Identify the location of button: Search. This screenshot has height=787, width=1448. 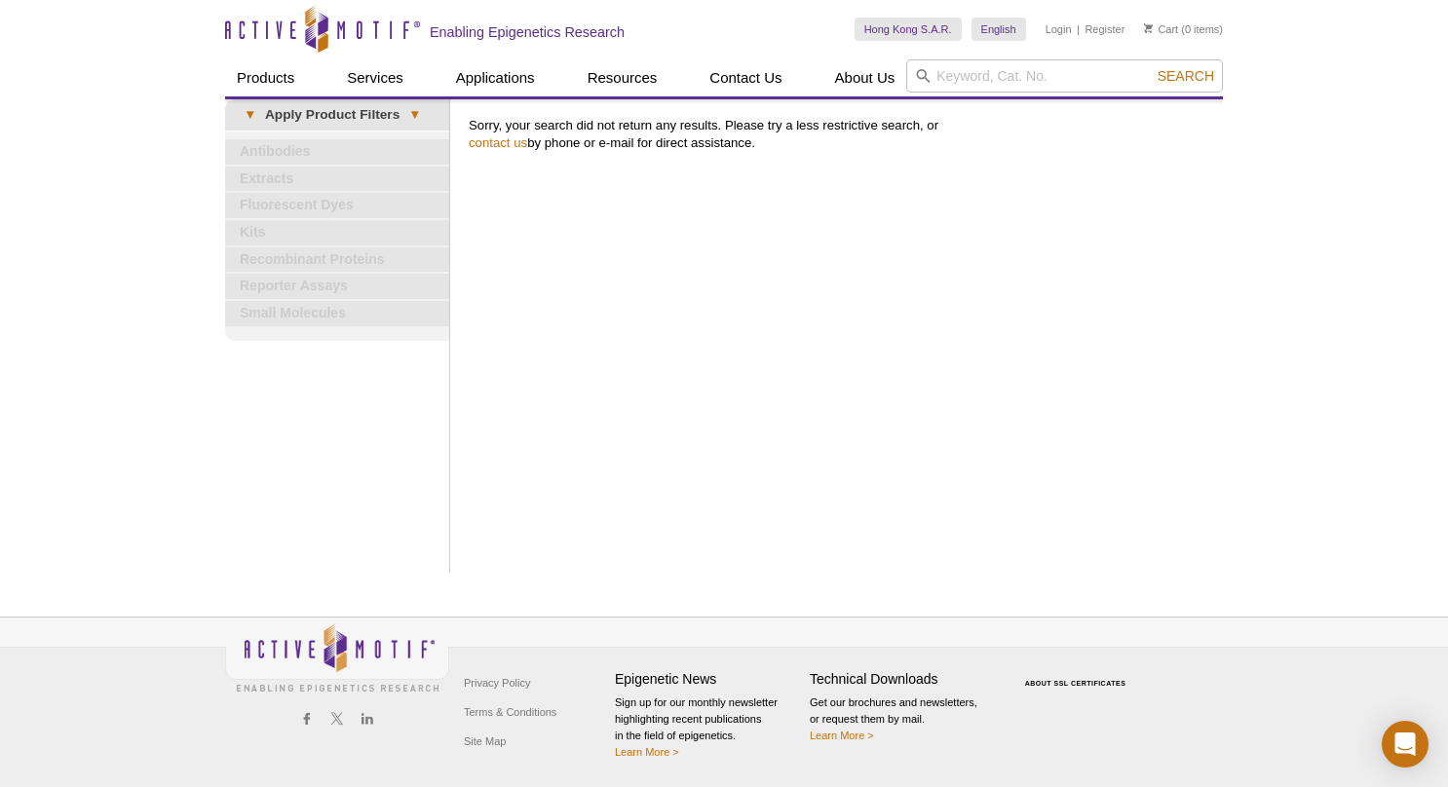
(1186, 76).